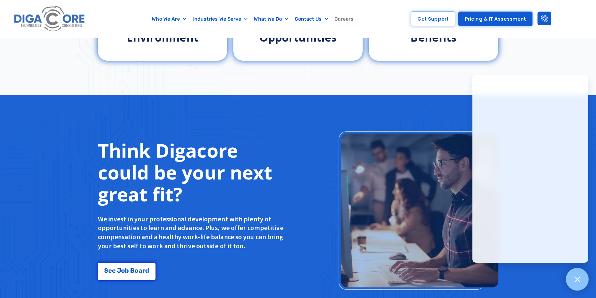 This screenshot has width=596, height=298. I want to click on span: a, so click(140, 270).